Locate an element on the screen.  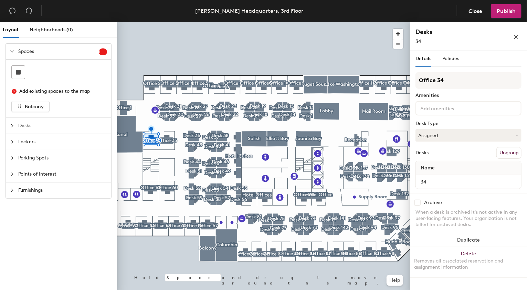
span: Points of Interest is located at coordinates (63, 174).